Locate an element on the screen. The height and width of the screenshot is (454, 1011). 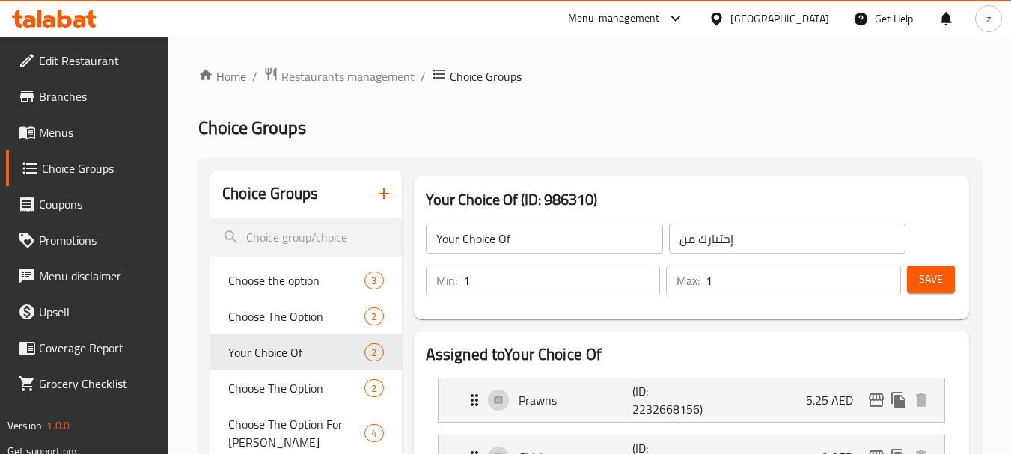
a: Restaurants management is located at coordinates (339, 76).